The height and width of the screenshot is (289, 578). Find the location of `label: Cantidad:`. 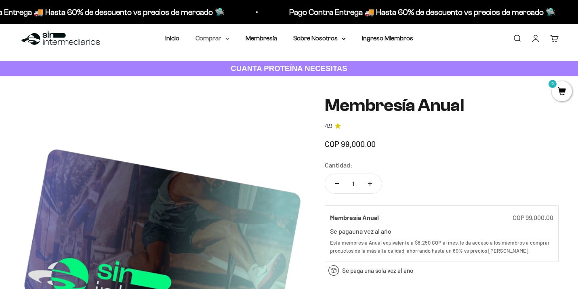

label: Cantidad: is located at coordinates (338, 165).